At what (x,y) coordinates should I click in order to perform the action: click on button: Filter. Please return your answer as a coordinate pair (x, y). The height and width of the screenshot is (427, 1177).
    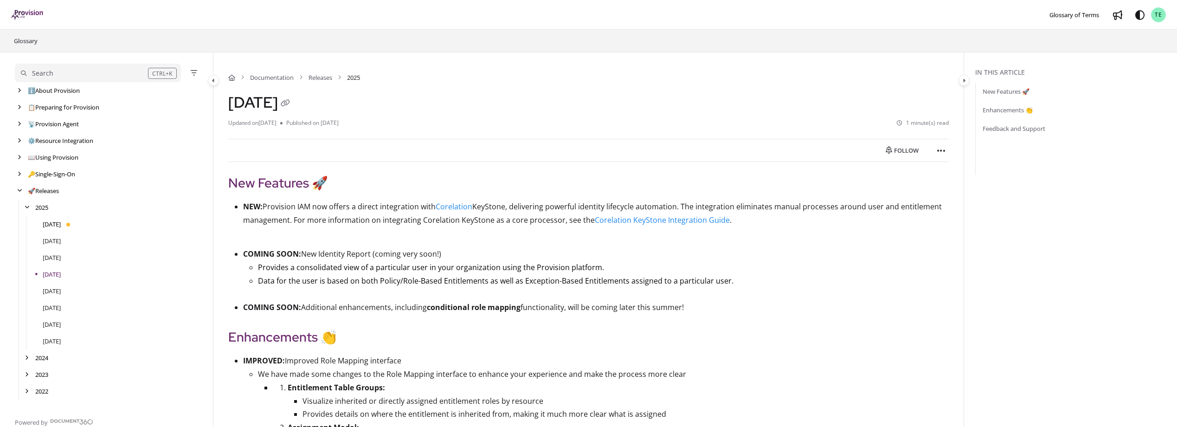
    Looking at the image, I should click on (194, 73).